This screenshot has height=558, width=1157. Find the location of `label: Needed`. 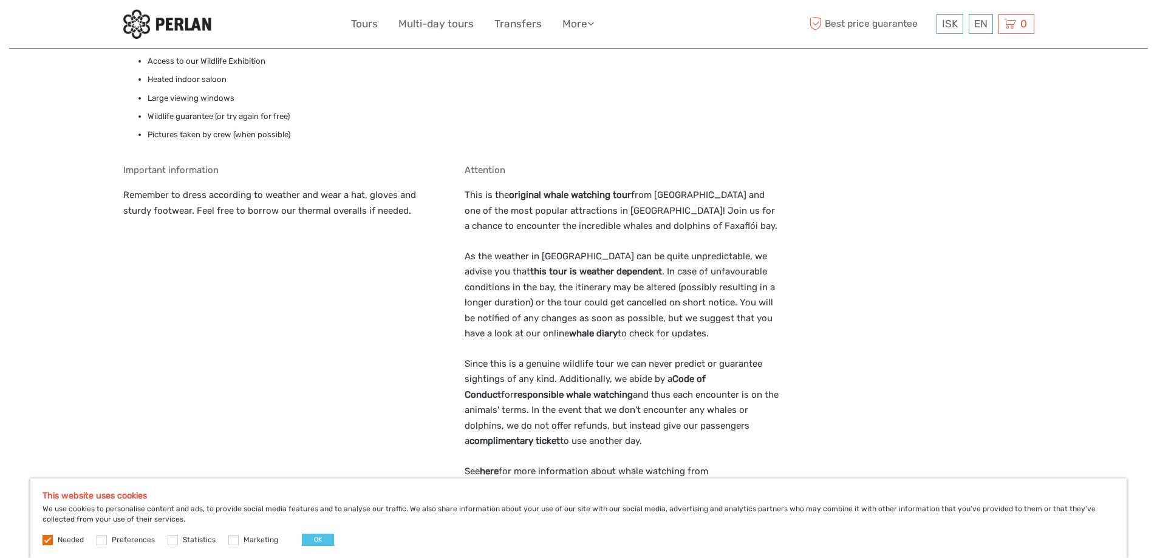

label: Needed is located at coordinates (70, 540).